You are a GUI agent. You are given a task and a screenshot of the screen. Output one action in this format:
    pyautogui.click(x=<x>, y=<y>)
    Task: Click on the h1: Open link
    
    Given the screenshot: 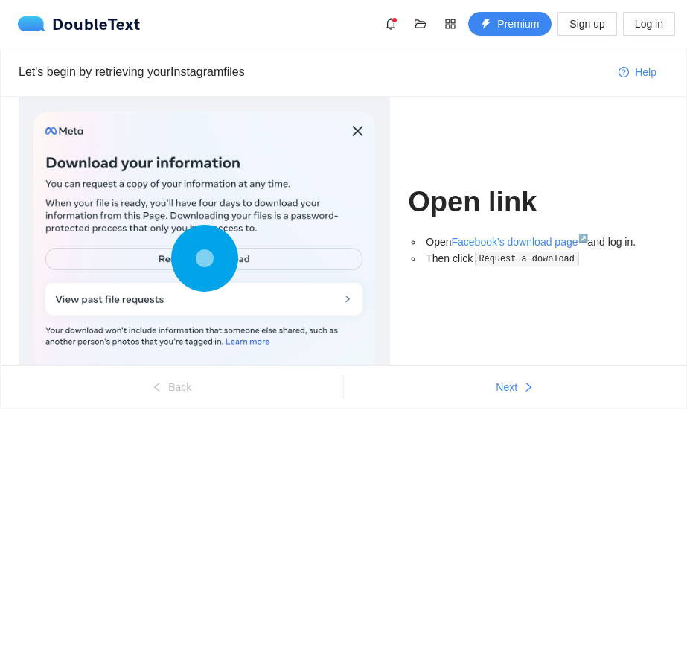 What is the action you would take?
    pyautogui.click(x=538, y=202)
    